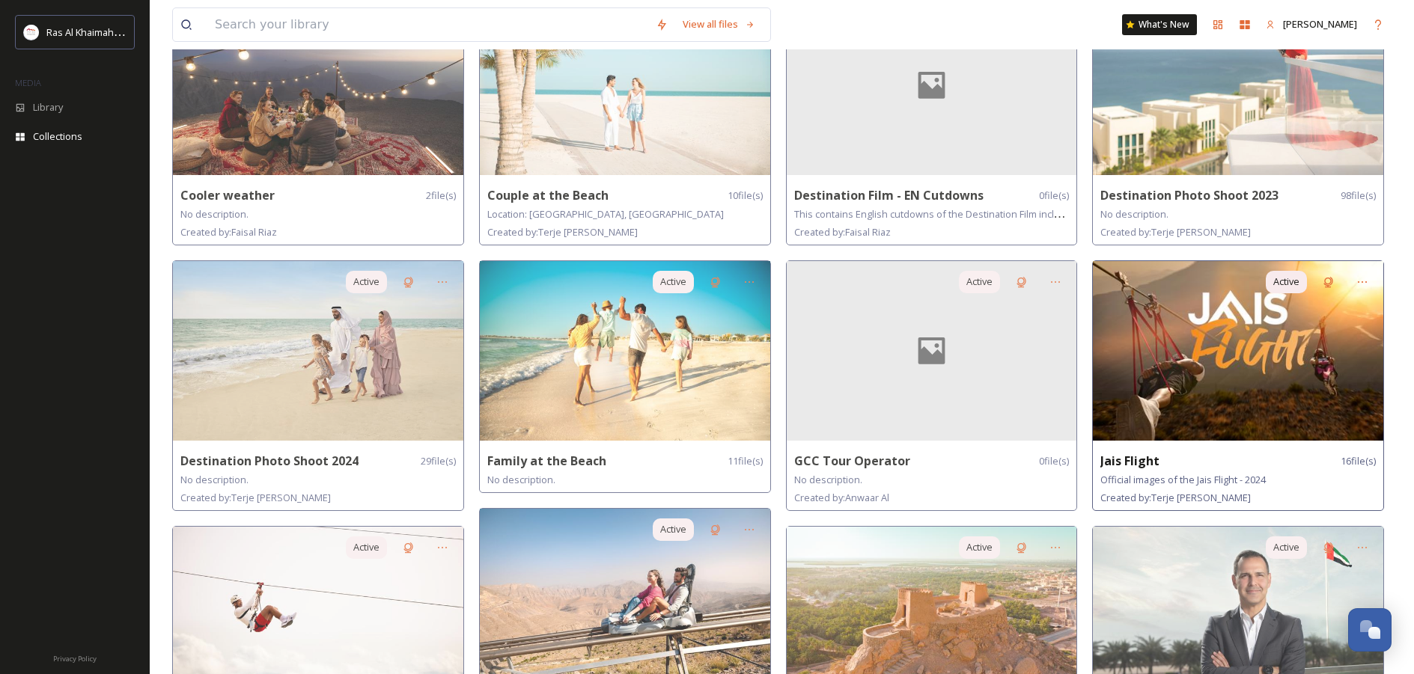 Image resolution: width=1414 pixels, height=674 pixels. Describe the element at coordinates (48, 107) in the screenshot. I see `span: Library` at that location.